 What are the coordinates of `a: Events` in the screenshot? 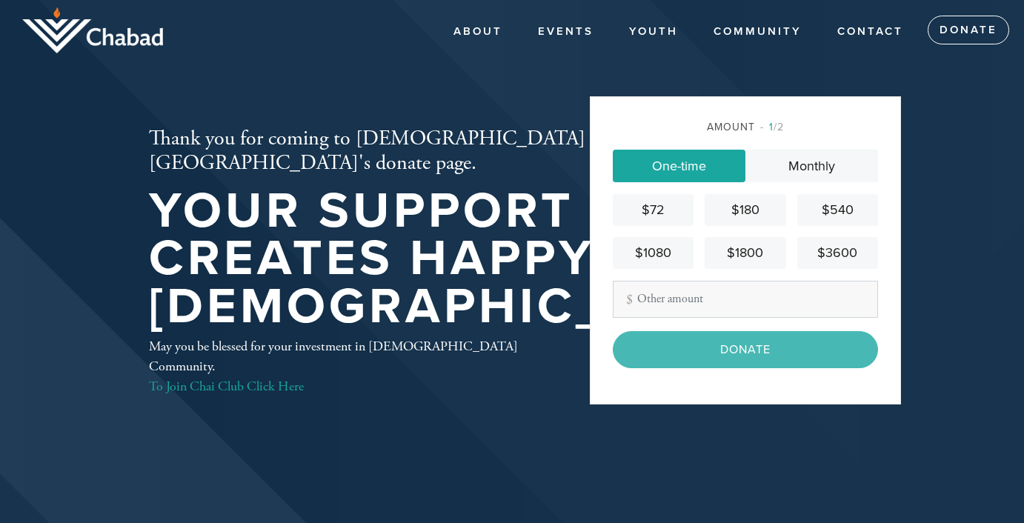 It's located at (566, 32).